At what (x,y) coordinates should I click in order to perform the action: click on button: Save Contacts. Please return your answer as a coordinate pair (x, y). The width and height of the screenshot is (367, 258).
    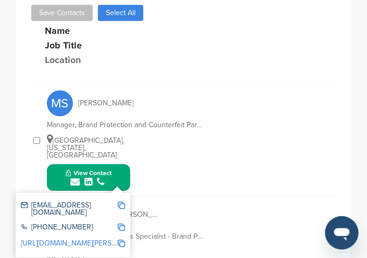
    Looking at the image, I should click on (62, 13).